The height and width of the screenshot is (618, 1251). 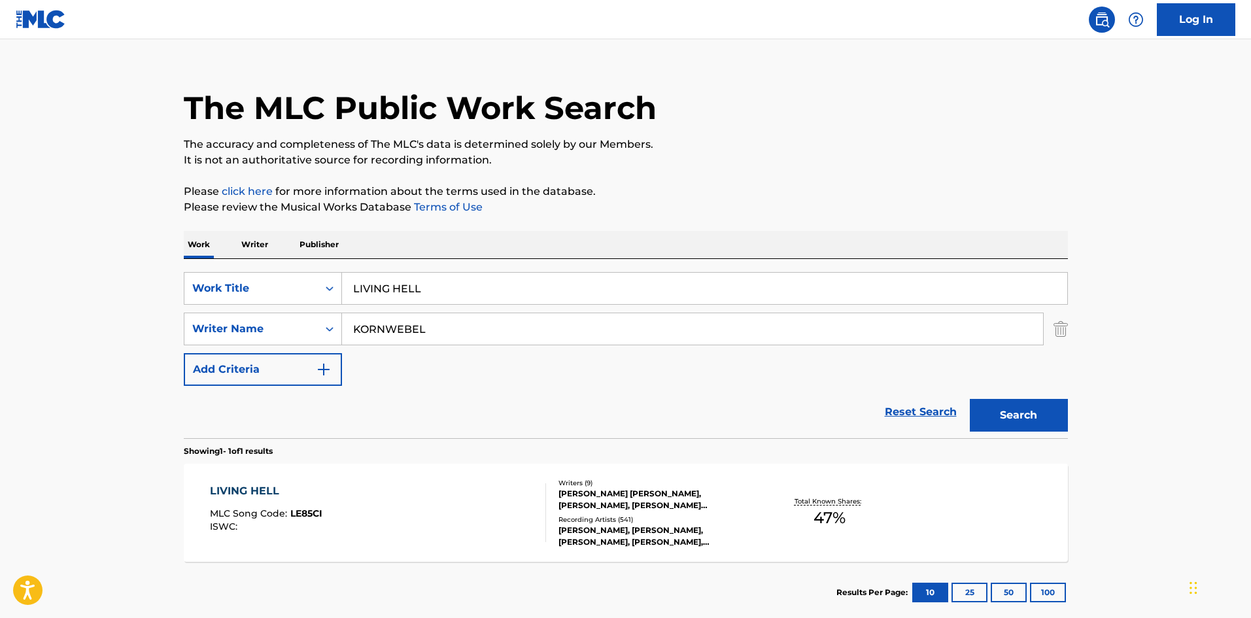 I want to click on button: 10, so click(x=930, y=592).